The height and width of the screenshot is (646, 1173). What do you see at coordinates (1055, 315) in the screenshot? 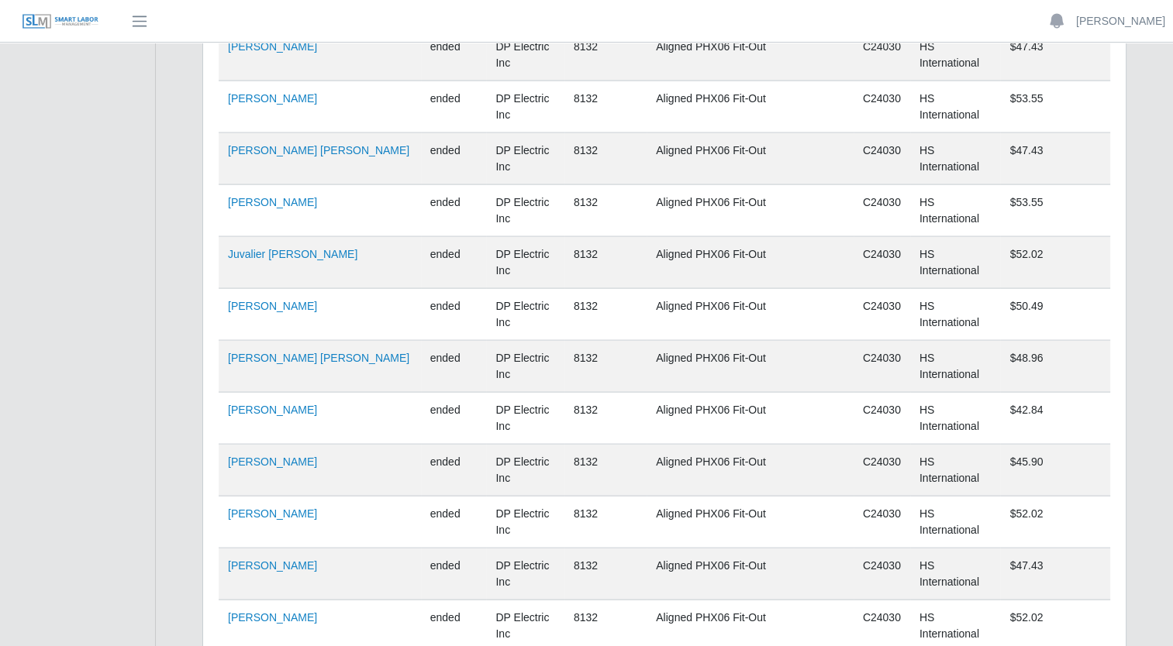
I see `td: $50.49` at bounding box center [1055, 315].